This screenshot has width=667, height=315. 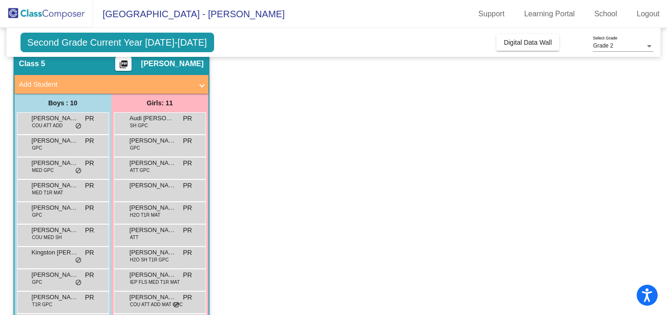 I want to click on span: ATT GPC, so click(x=140, y=170).